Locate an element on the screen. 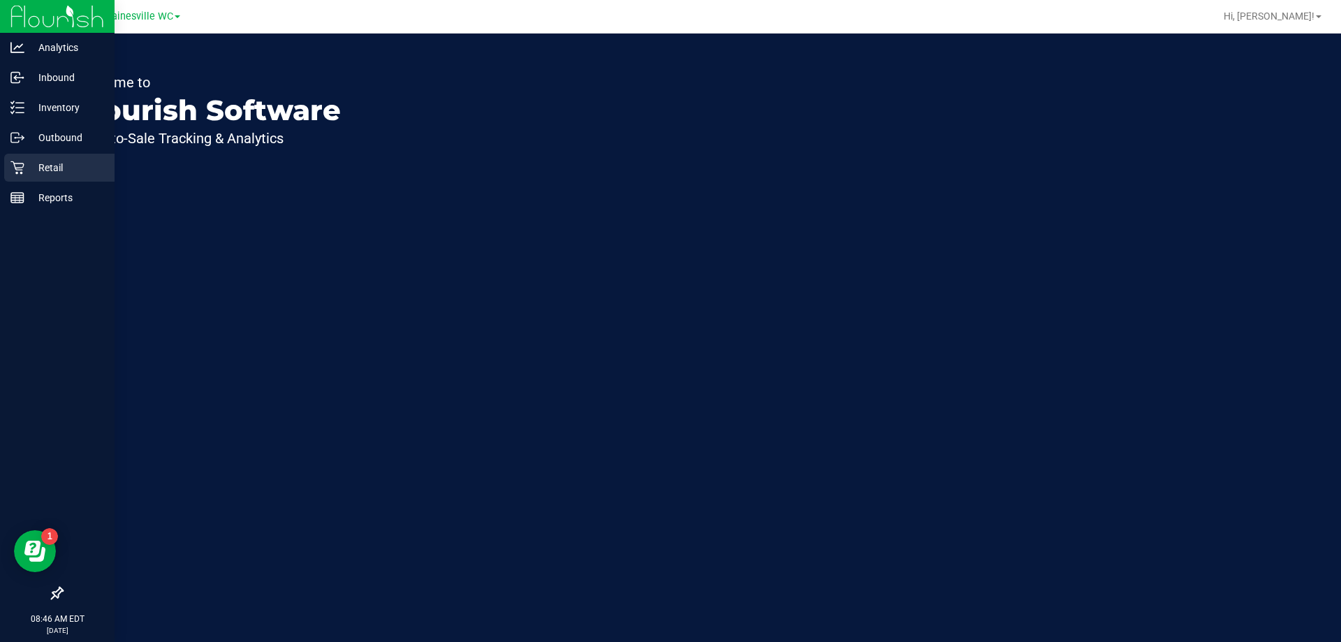  p: Retail is located at coordinates (66, 168).